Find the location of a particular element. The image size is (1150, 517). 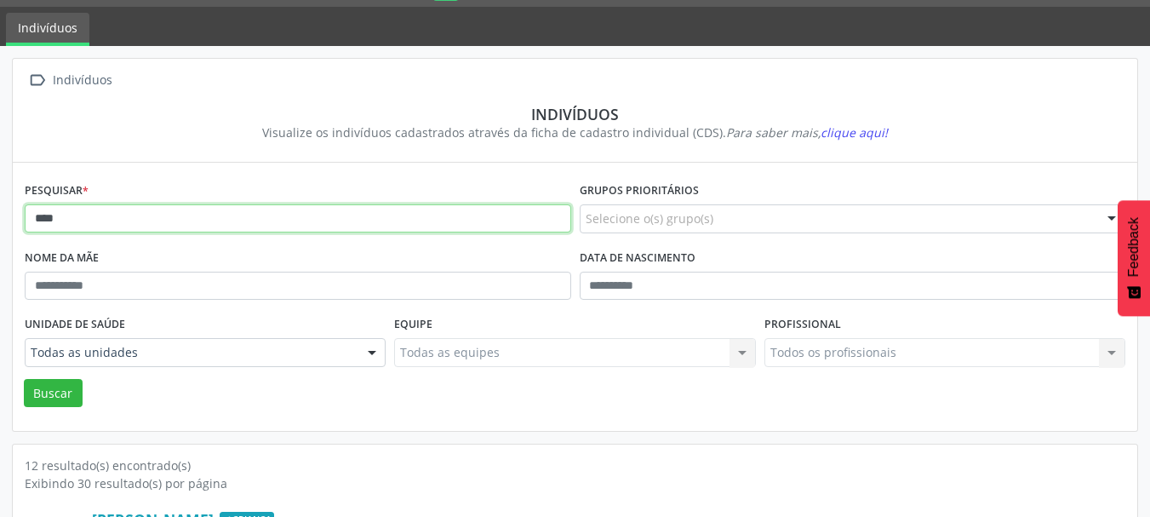

span: clique aqui! is located at coordinates (854, 132).